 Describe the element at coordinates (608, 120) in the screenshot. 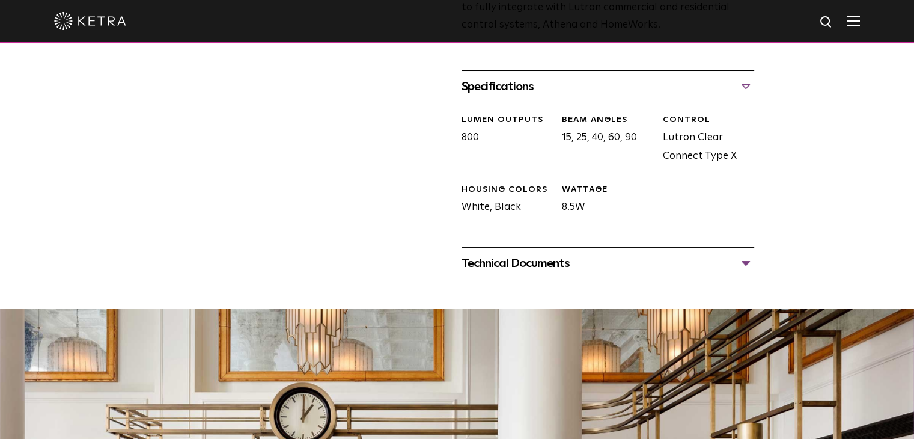

I see `div: Beam Angles` at that location.